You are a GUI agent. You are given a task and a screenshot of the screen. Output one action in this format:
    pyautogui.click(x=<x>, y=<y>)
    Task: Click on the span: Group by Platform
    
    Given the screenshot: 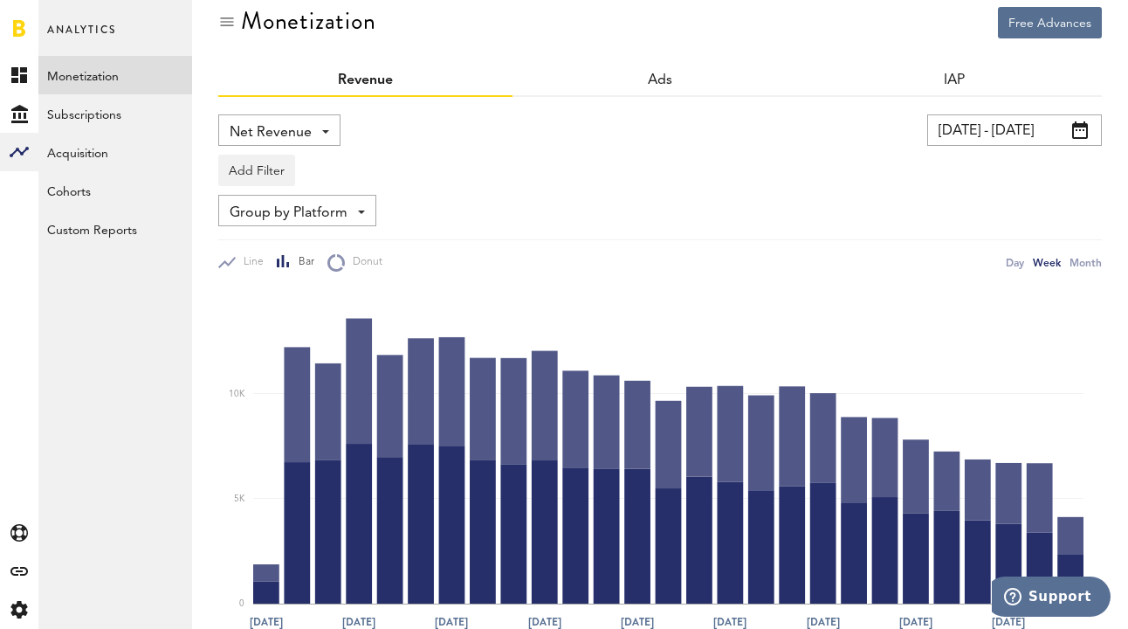 What is the action you would take?
    pyautogui.click(x=288, y=213)
    